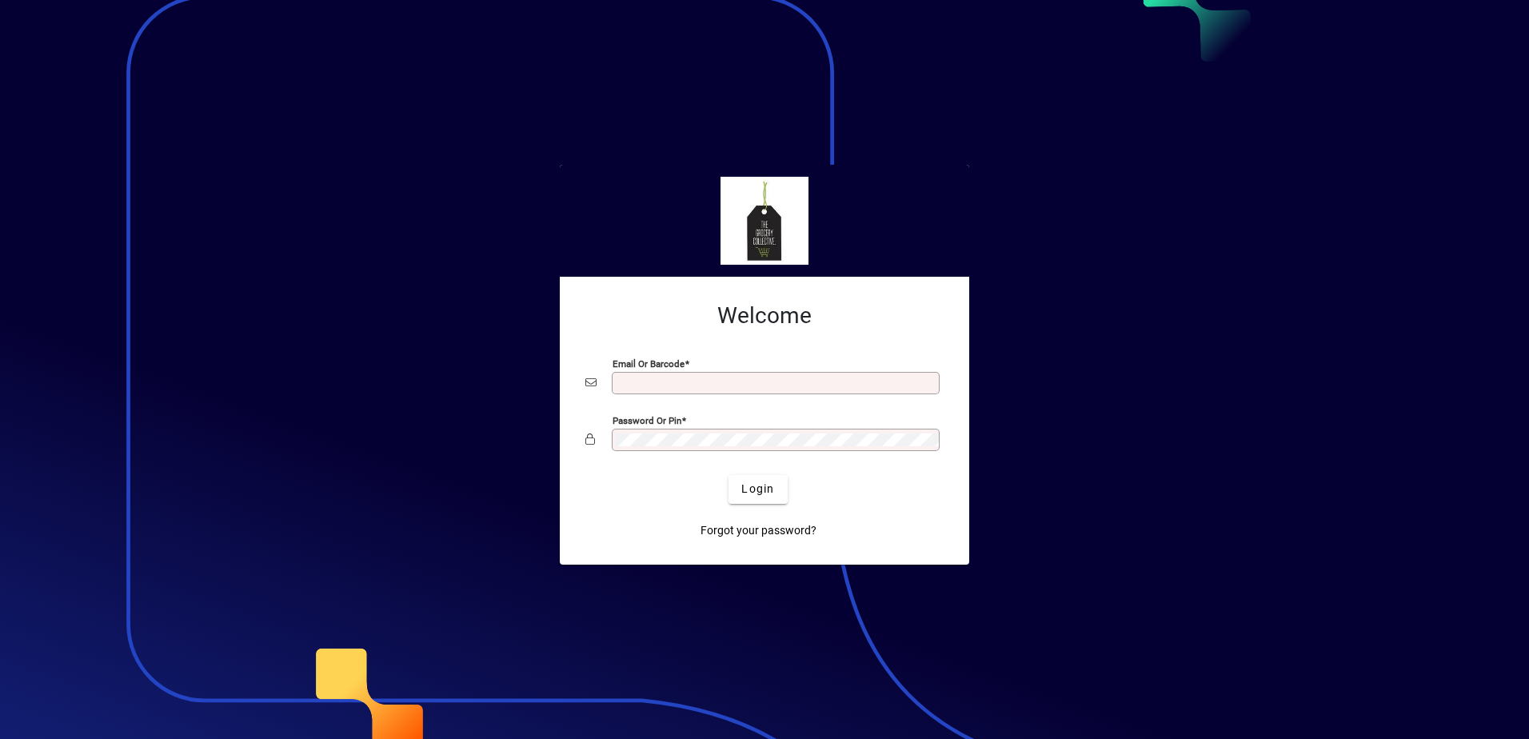  I want to click on mat-label: Email or Barcode, so click(649, 363).